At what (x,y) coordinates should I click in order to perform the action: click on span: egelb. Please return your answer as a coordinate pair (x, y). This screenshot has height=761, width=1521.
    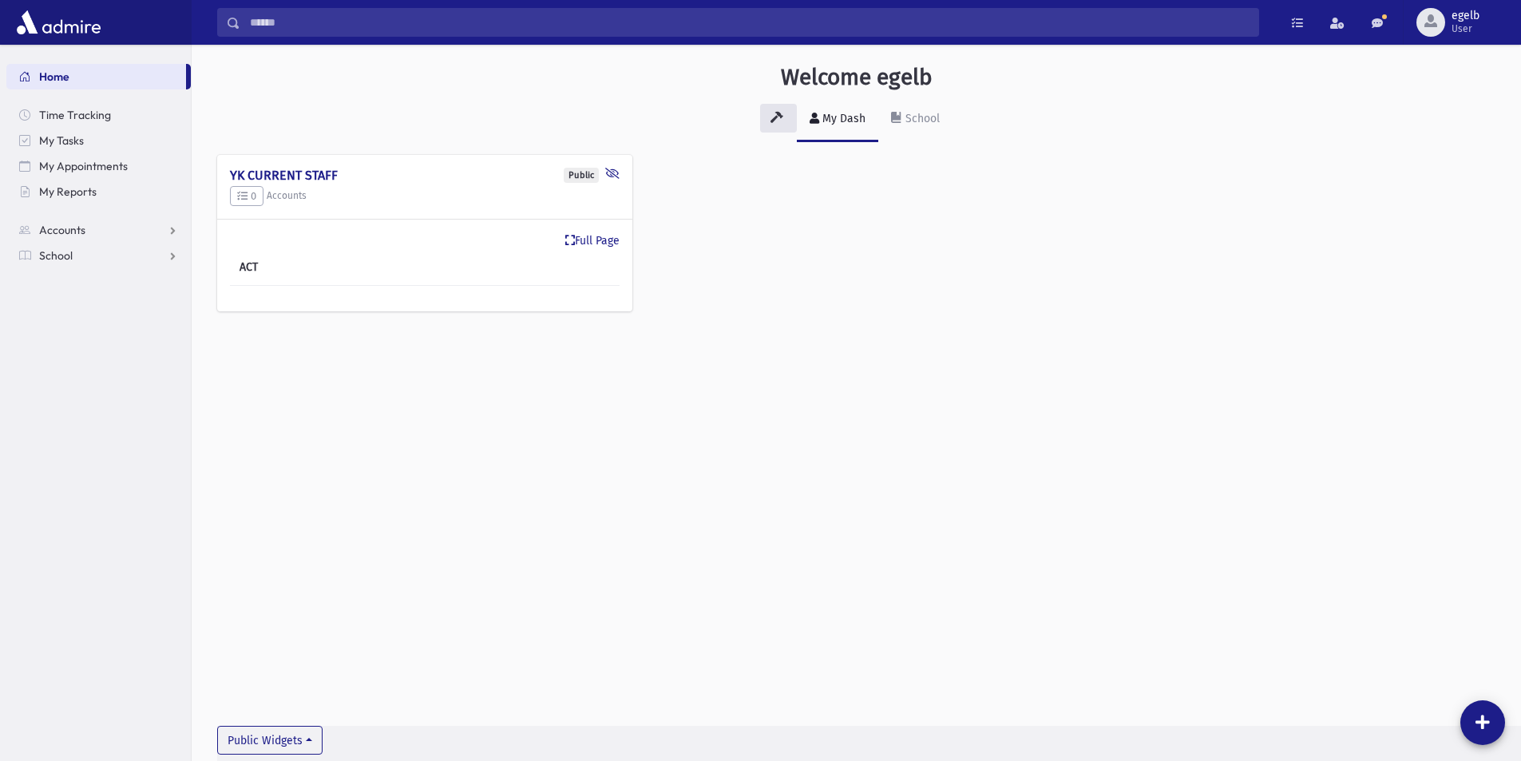
    Looking at the image, I should click on (1465, 16).